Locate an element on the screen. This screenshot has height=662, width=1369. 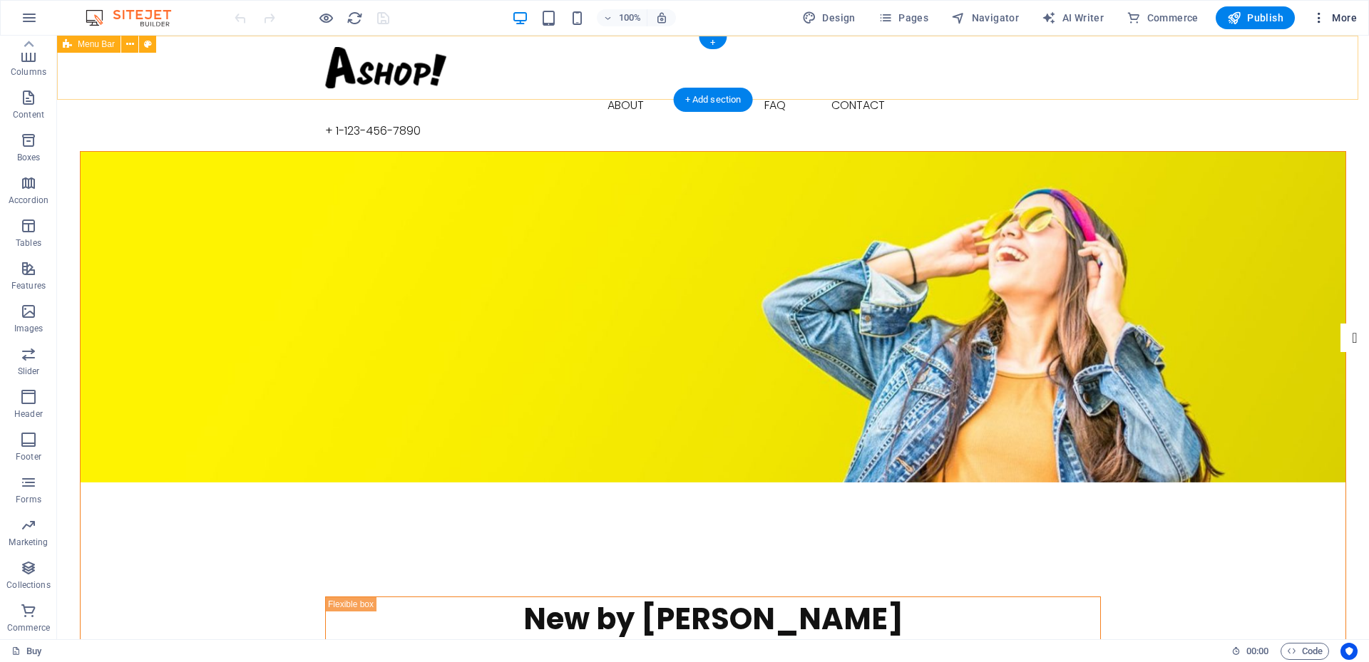
button: Design is located at coordinates (828, 18).